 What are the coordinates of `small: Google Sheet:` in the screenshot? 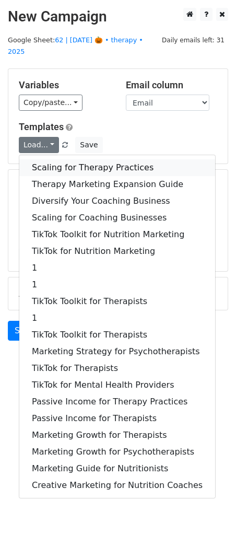 It's located at (75, 46).